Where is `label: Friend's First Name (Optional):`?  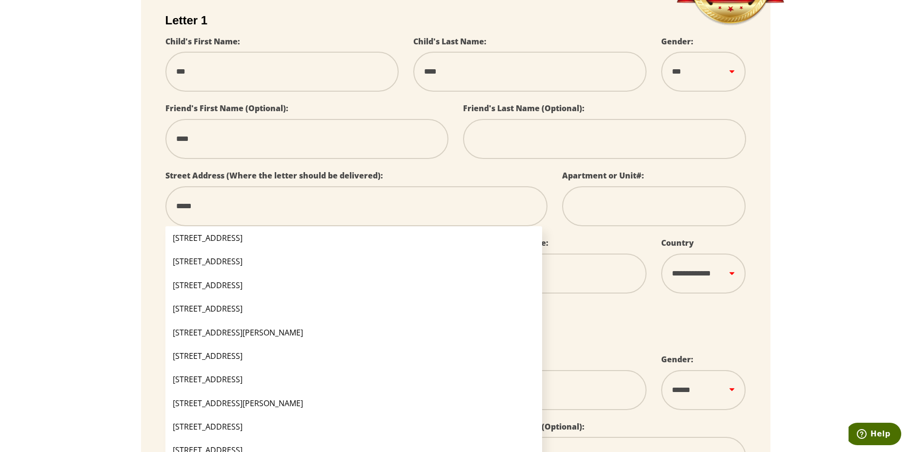 label: Friend's First Name (Optional): is located at coordinates (227, 108).